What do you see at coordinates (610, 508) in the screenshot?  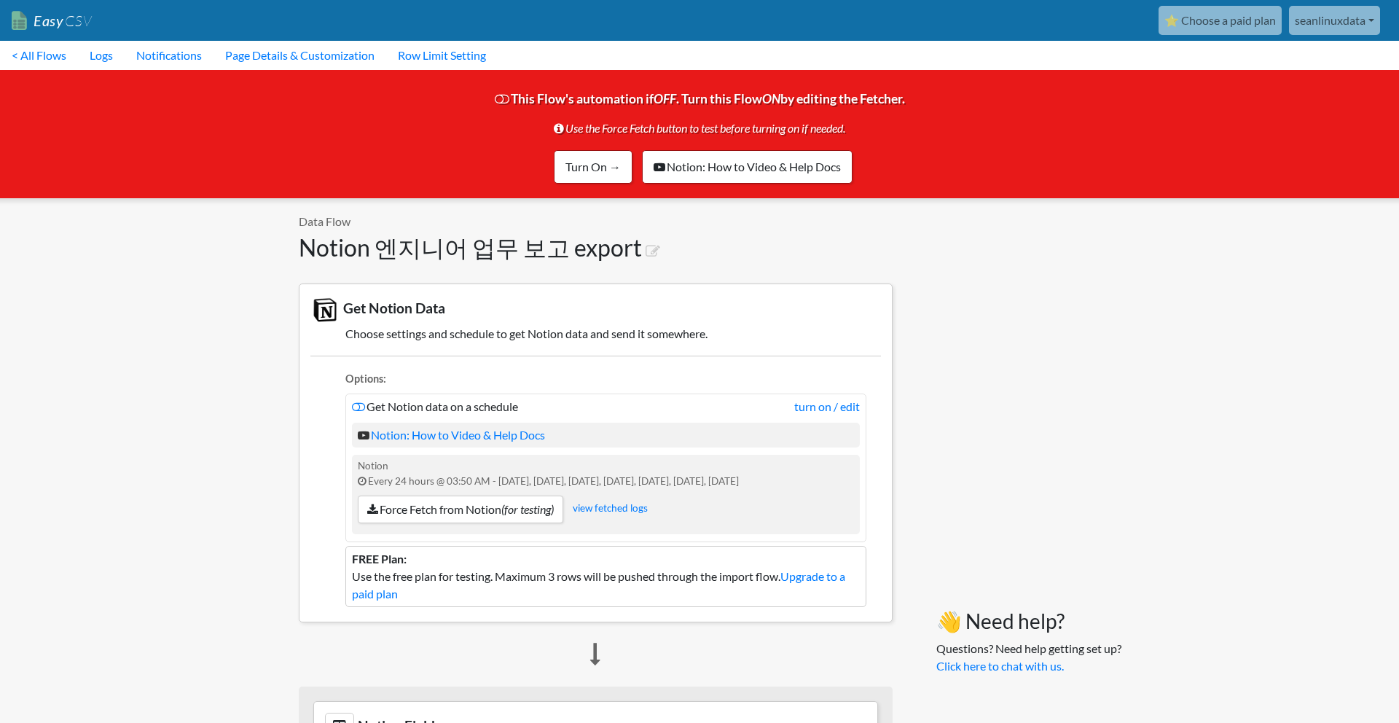 I see `a: view fetched logs` at bounding box center [610, 508].